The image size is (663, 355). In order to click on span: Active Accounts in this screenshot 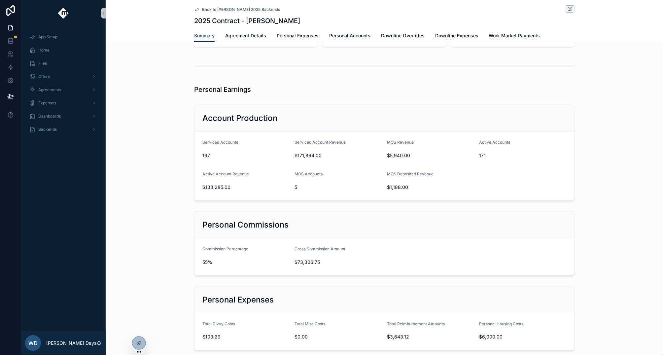, I will do `click(495, 142)`.